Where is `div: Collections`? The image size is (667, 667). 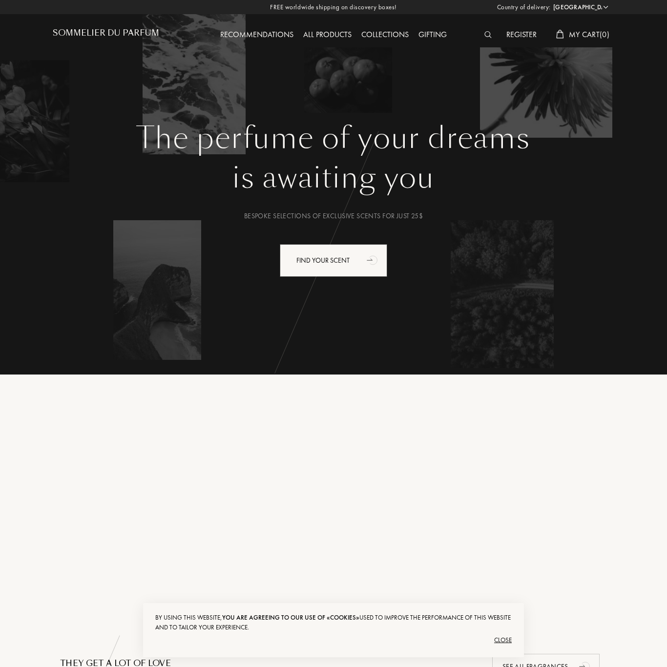 div: Collections is located at coordinates (385, 35).